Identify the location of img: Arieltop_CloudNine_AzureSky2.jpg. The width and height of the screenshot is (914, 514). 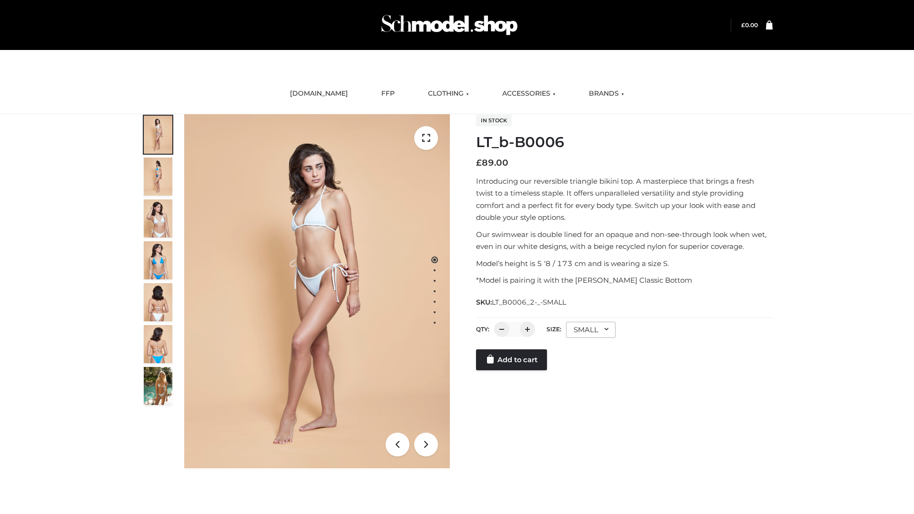
(158, 386).